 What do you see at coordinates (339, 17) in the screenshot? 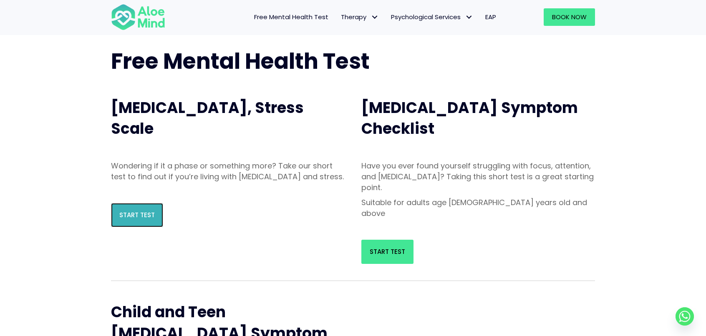
I see `nav: Menu` at bounding box center [339, 17].